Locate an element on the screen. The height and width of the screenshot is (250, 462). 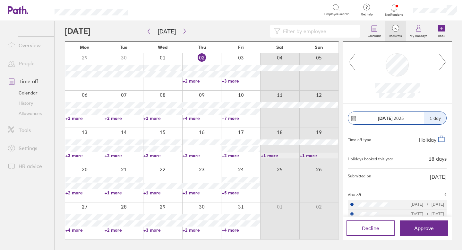
span: Decline is located at coordinates (370, 228).